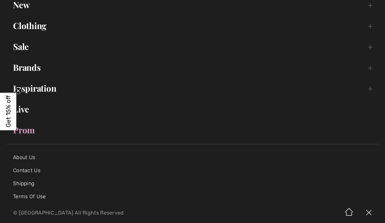 This screenshot has width=385, height=223. I want to click on img: X, so click(369, 213).